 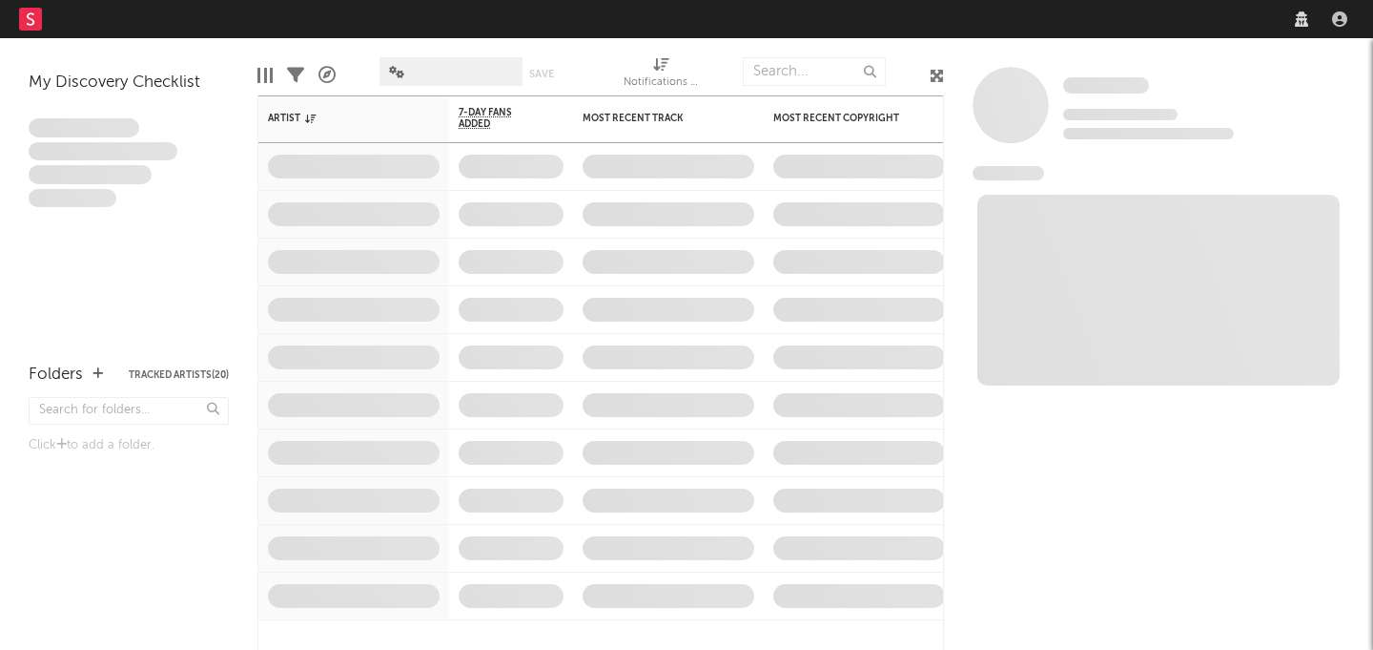 I want to click on div: Artist, so click(x=340, y=118).